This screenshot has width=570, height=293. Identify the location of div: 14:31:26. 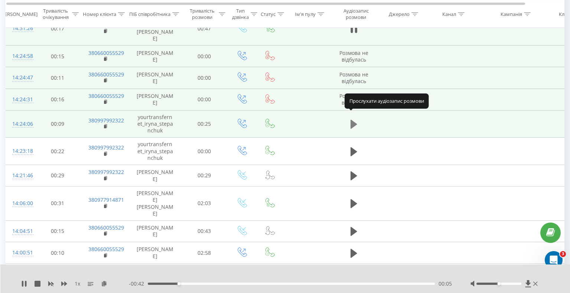
(20, 28).